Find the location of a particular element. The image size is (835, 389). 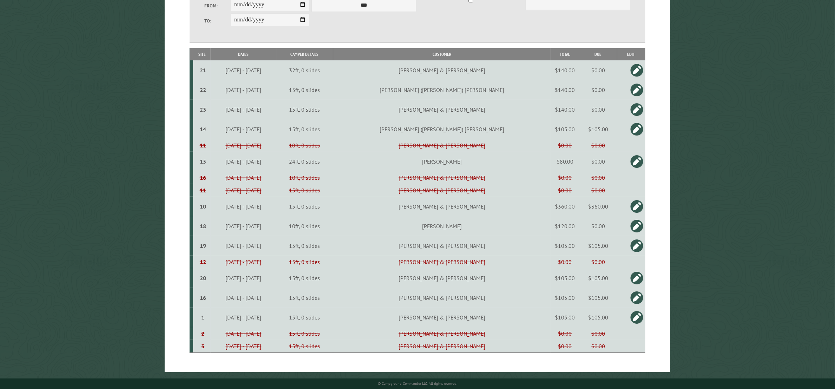

label: From: is located at coordinates (217, 6).